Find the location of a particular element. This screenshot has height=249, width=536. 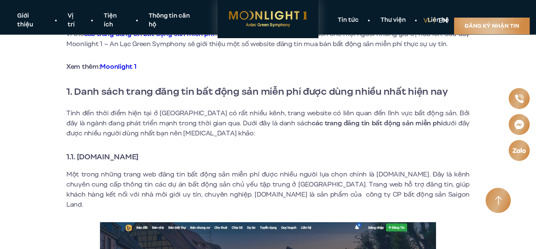

img: Arrow icon is located at coordinates (498, 201).